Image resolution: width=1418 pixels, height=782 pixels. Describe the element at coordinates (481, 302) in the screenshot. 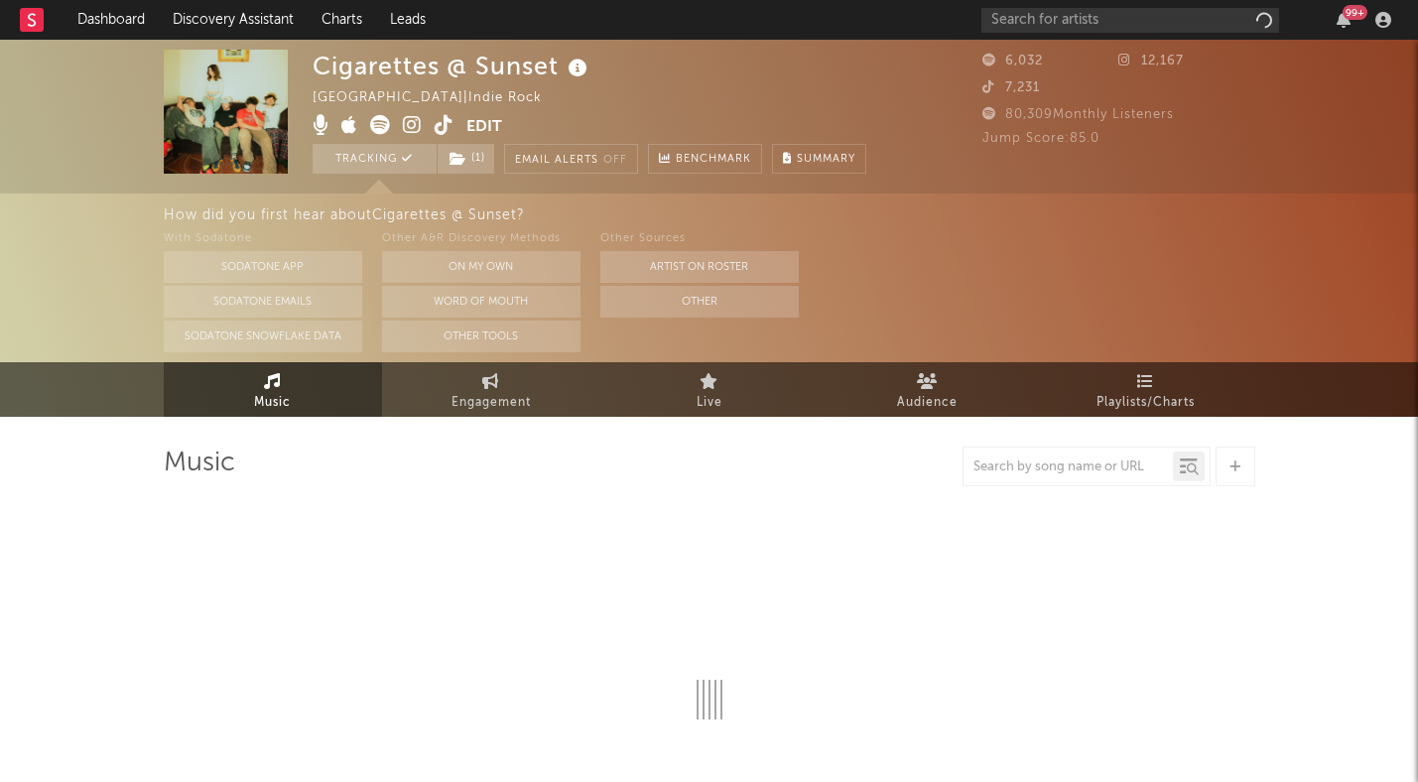

I see `button: Word Of Mouth` at that location.